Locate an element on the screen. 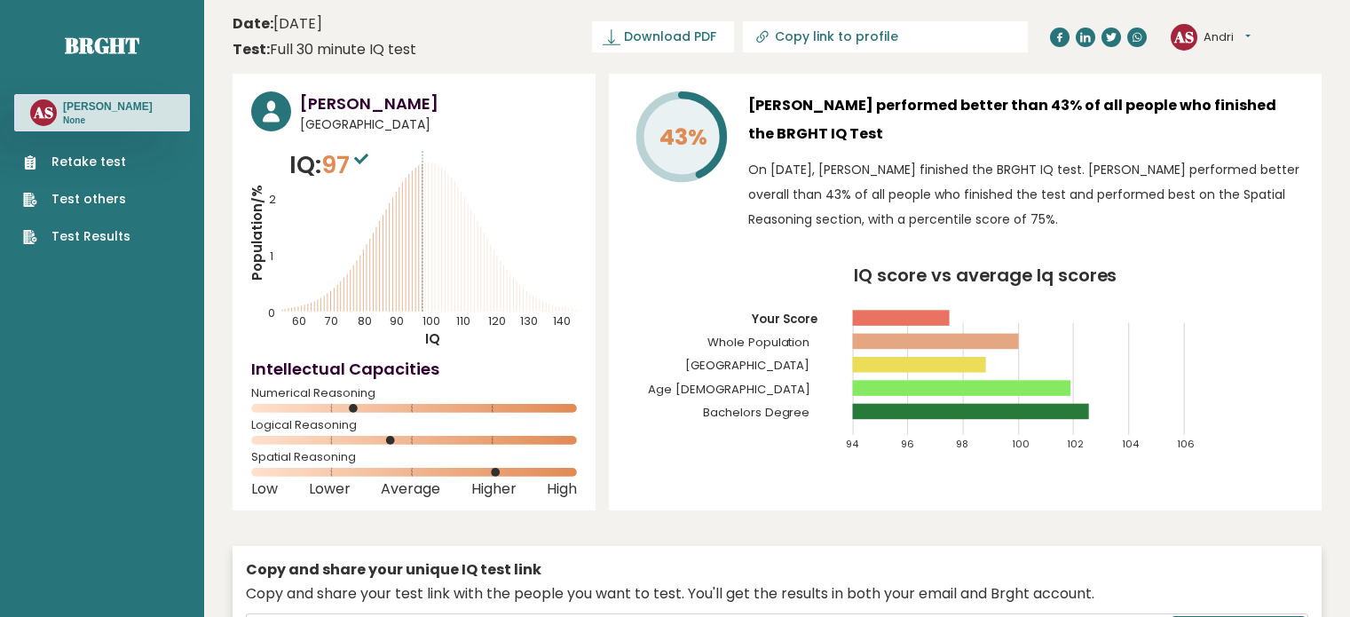  div: Copy and share your unique IQ test link is located at coordinates (777, 570).